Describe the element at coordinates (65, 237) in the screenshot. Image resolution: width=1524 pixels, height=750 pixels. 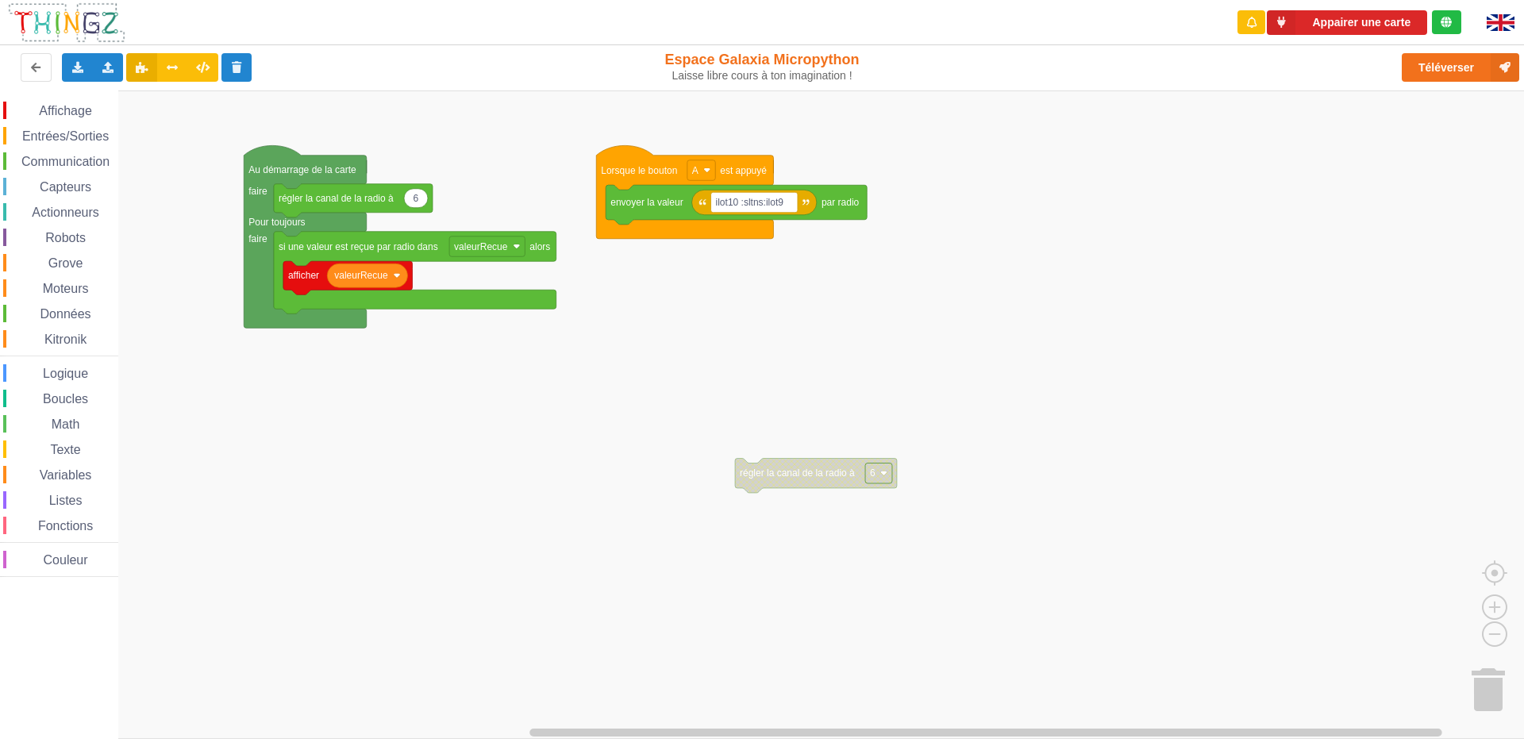
I see `span: Robots` at that location.